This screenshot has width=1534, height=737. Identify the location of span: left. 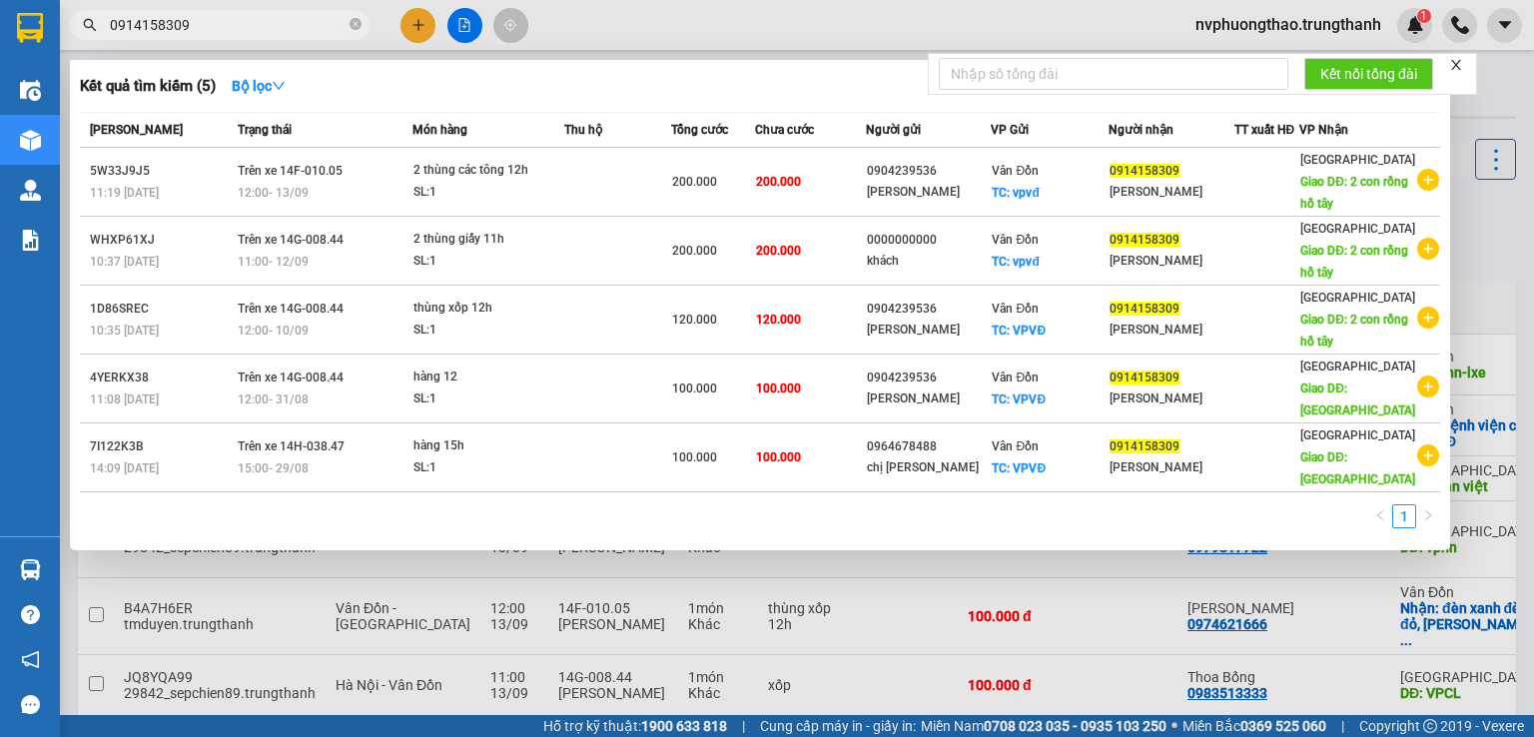
(1381, 515).